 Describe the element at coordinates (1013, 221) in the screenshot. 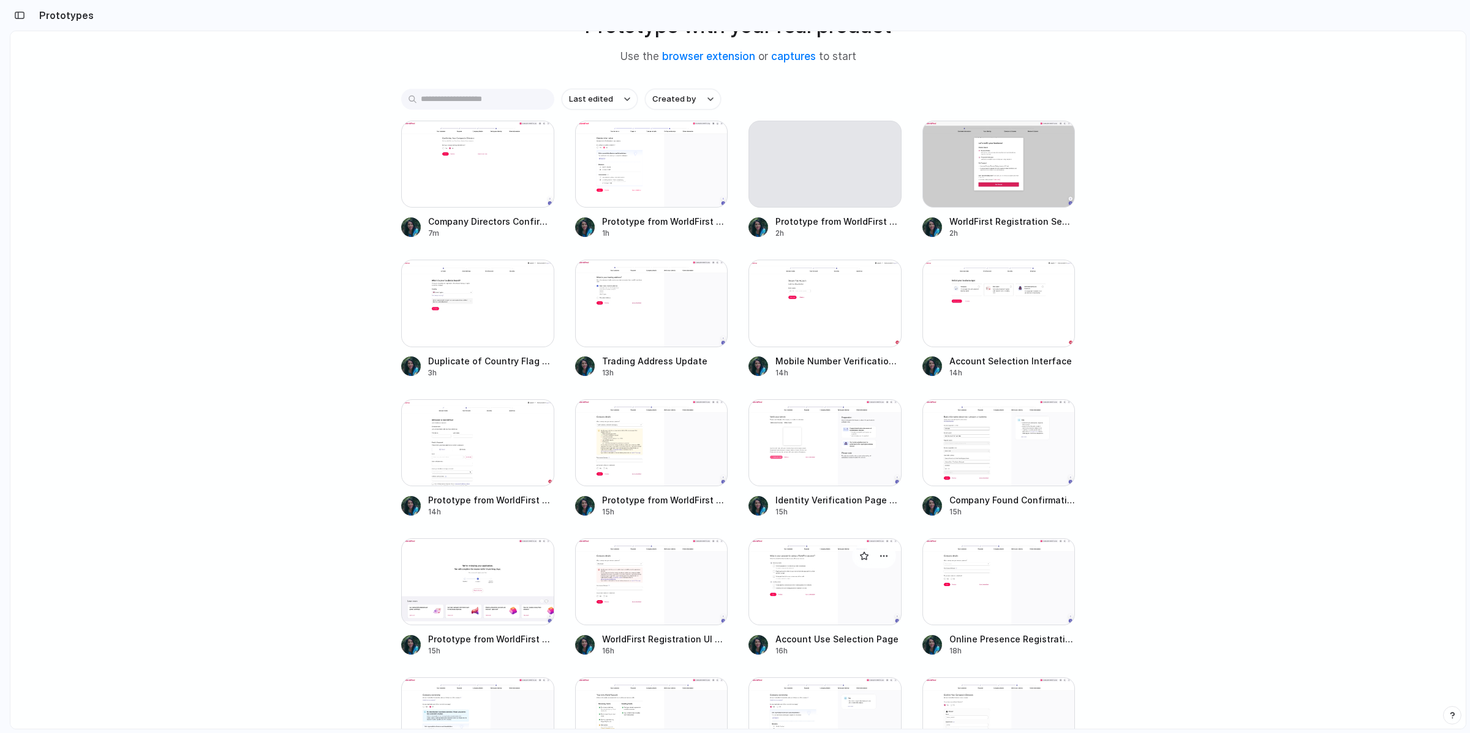

I see `span: WorldFirst Registration Search Update` at that location.